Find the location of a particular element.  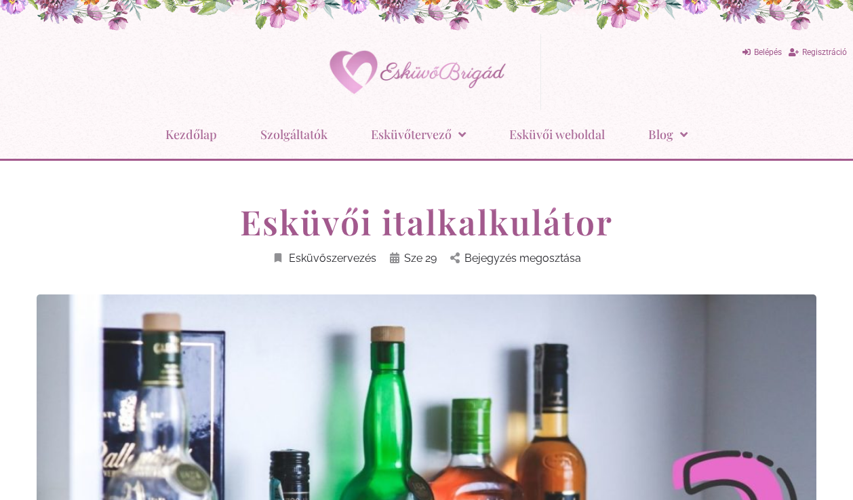

a: Blog is located at coordinates (668, 134).